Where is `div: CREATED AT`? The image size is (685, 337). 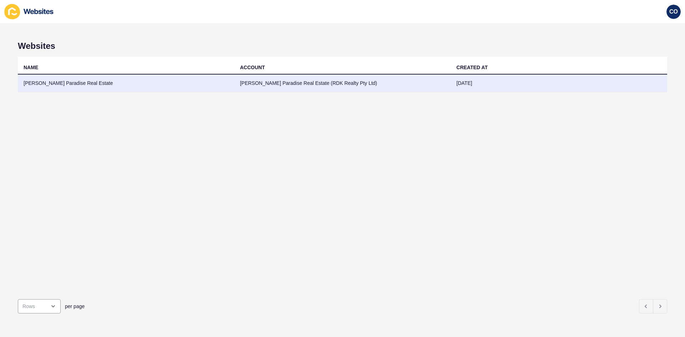
div: CREATED AT is located at coordinates (472, 67).